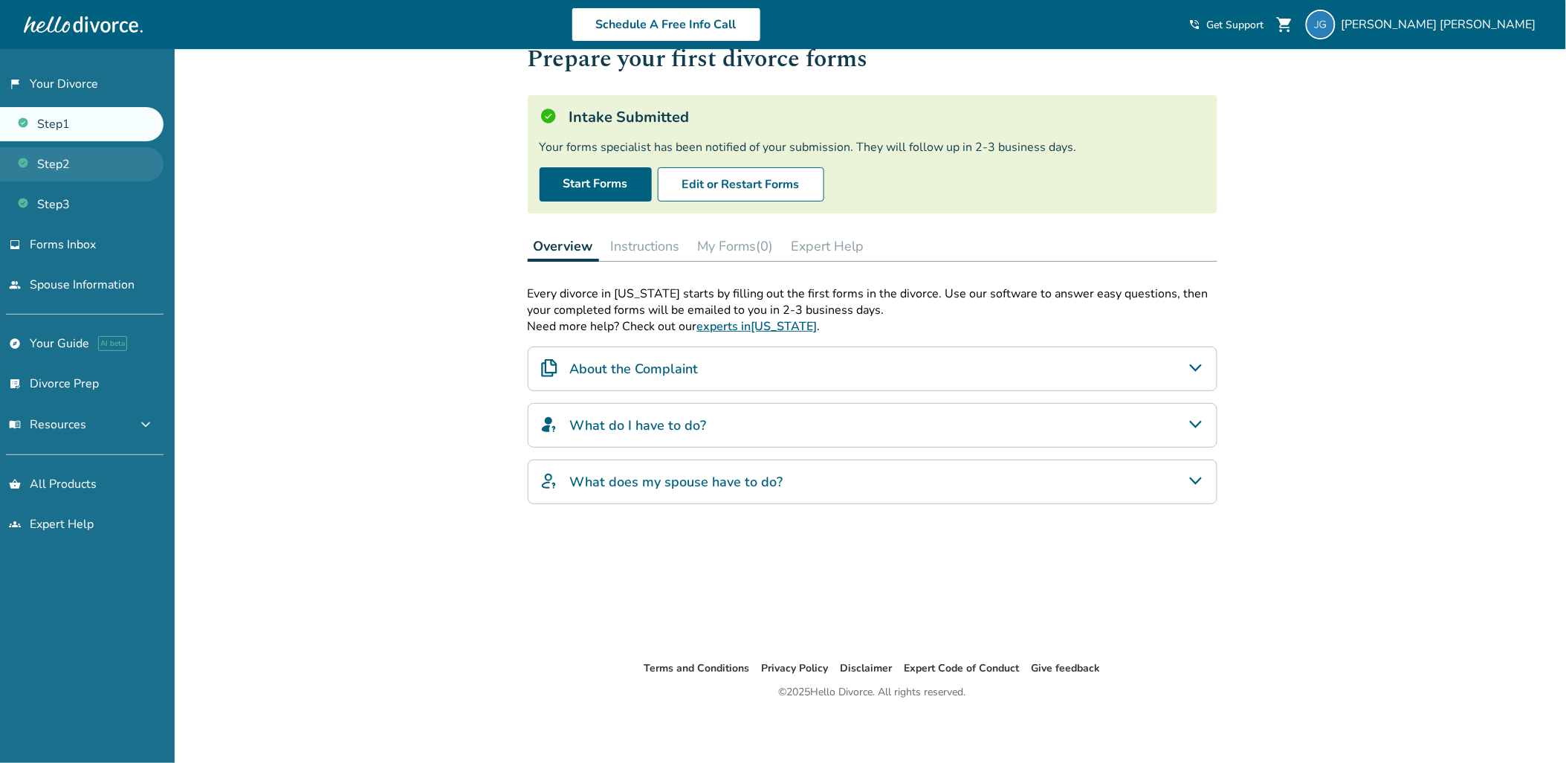 The height and width of the screenshot is (763, 1566). What do you see at coordinates (873, 482) in the screenshot?
I see `div: What does my spouse have to do?` at bounding box center [873, 482].